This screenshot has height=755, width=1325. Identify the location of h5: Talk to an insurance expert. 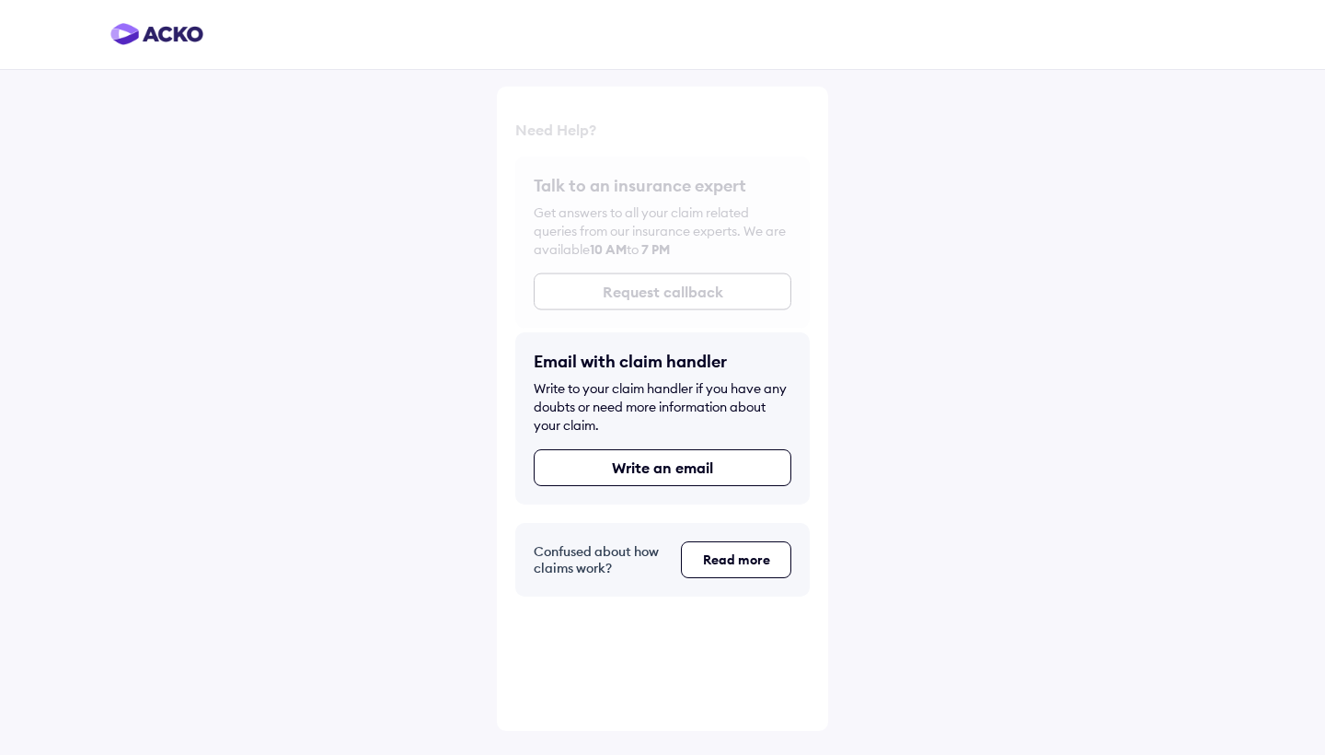
(663, 170).